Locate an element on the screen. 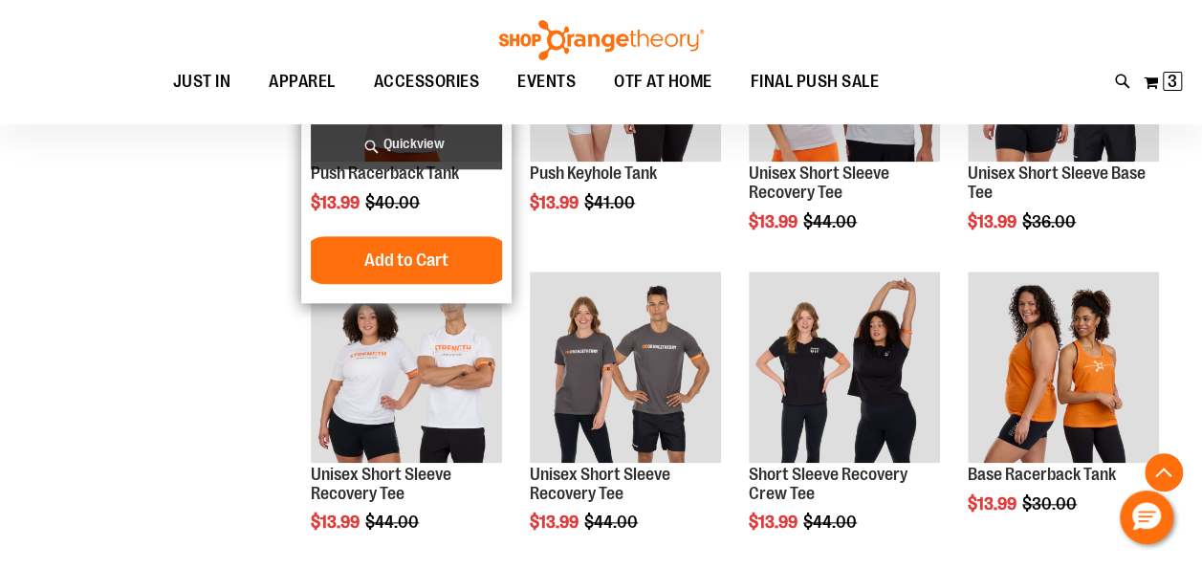  span: OTF AT HOME is located at coordinates (663, 81).